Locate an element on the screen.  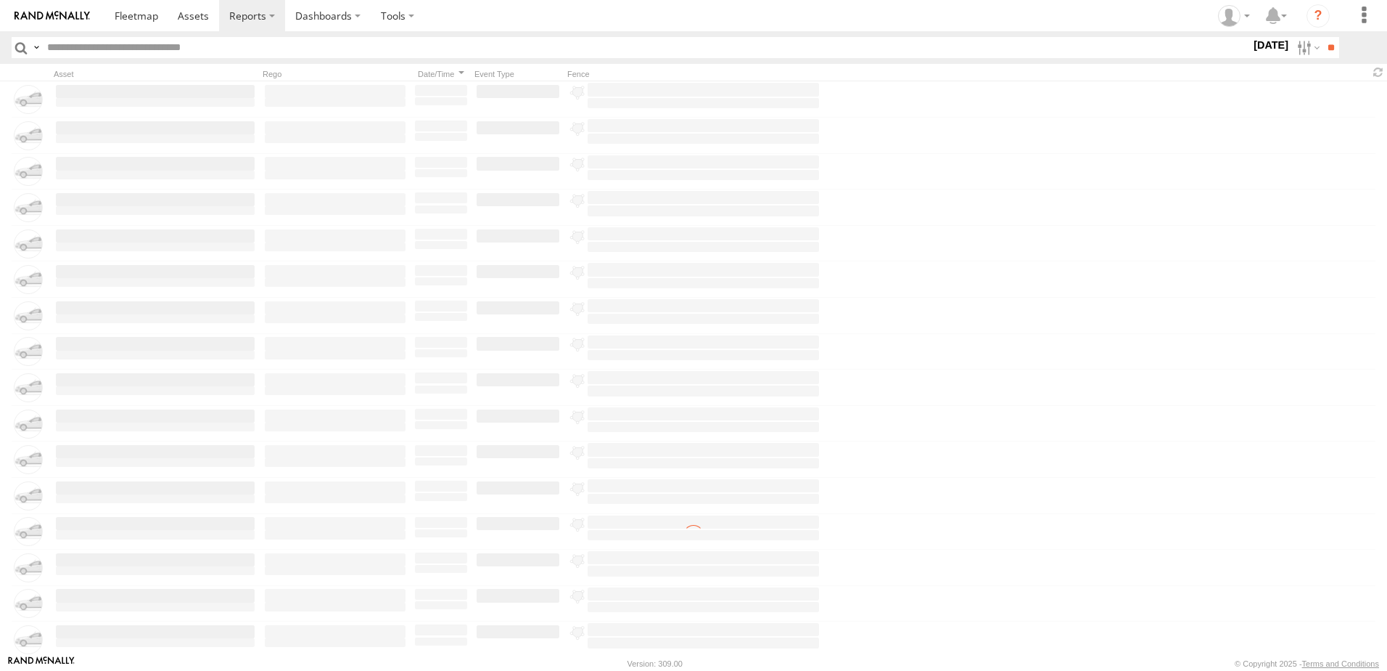
a: Visit our Website is located at coordinates (41, 663).